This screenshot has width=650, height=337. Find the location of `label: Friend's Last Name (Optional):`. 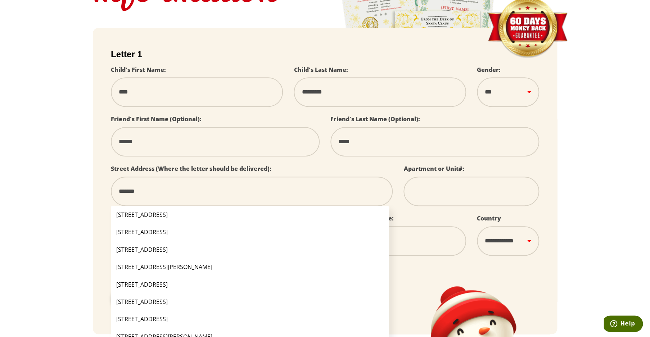

label: Friend's Last Name (Optional): is located at coordinates (375, 119).